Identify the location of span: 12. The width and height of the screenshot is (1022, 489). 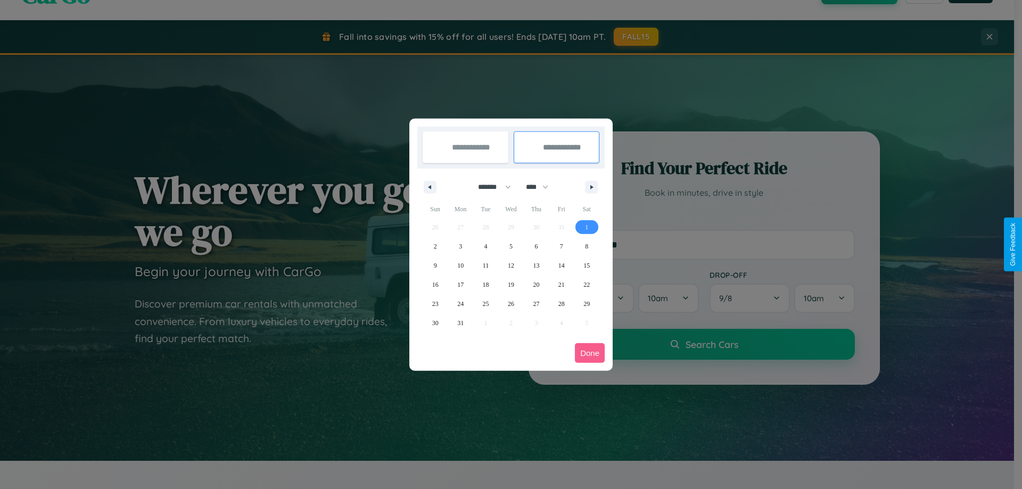
(511, 266).